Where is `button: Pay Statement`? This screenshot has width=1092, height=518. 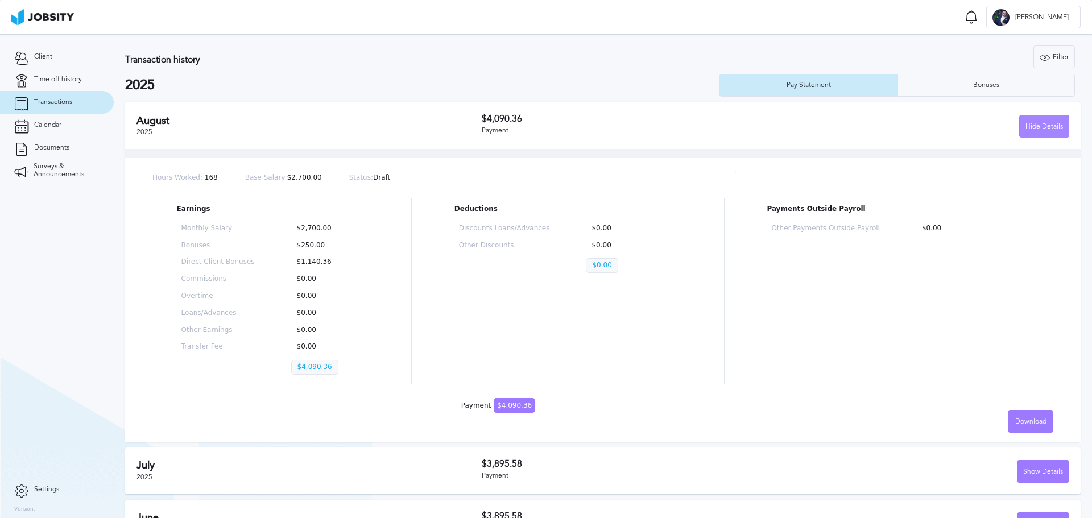
button: Pay Statement is located at coordinates (808, 85).